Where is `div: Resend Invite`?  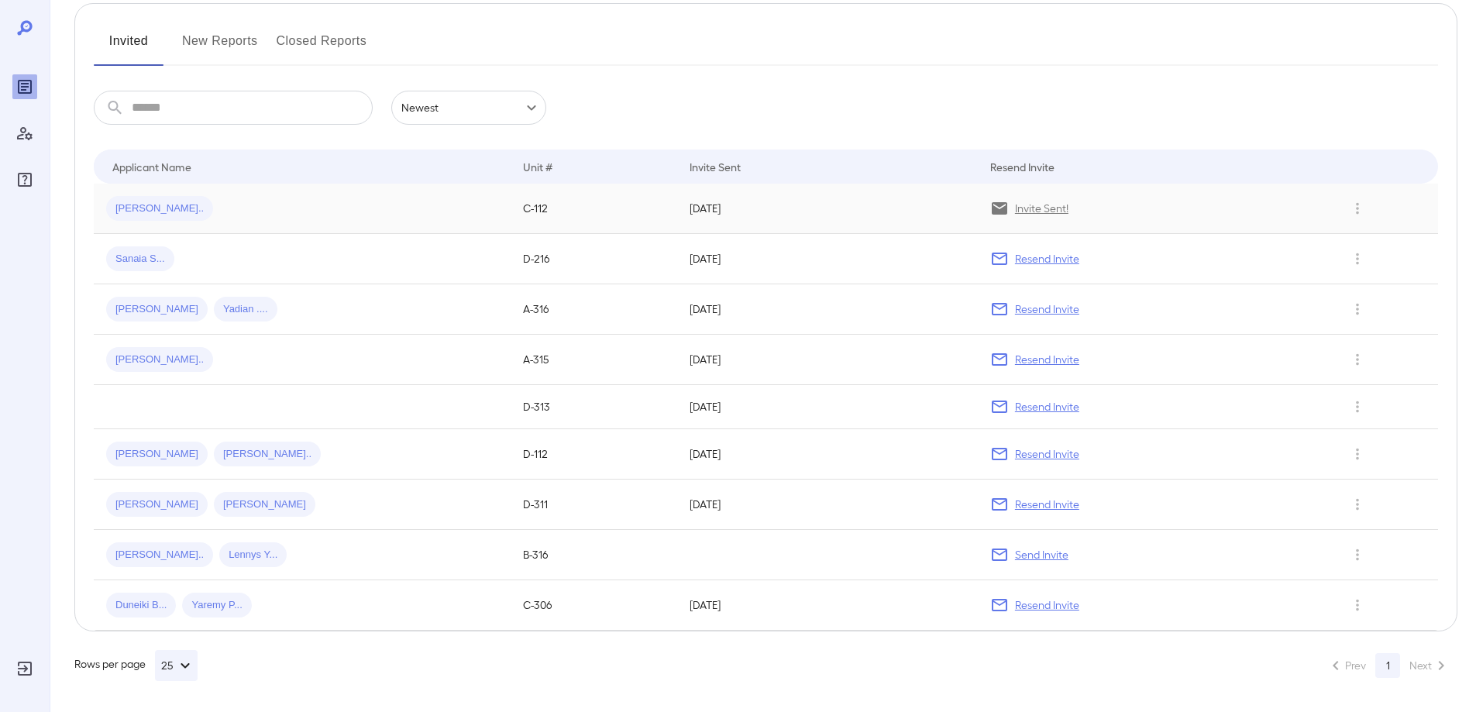 div: Resend Invite is located at coordinates (1022, 167).